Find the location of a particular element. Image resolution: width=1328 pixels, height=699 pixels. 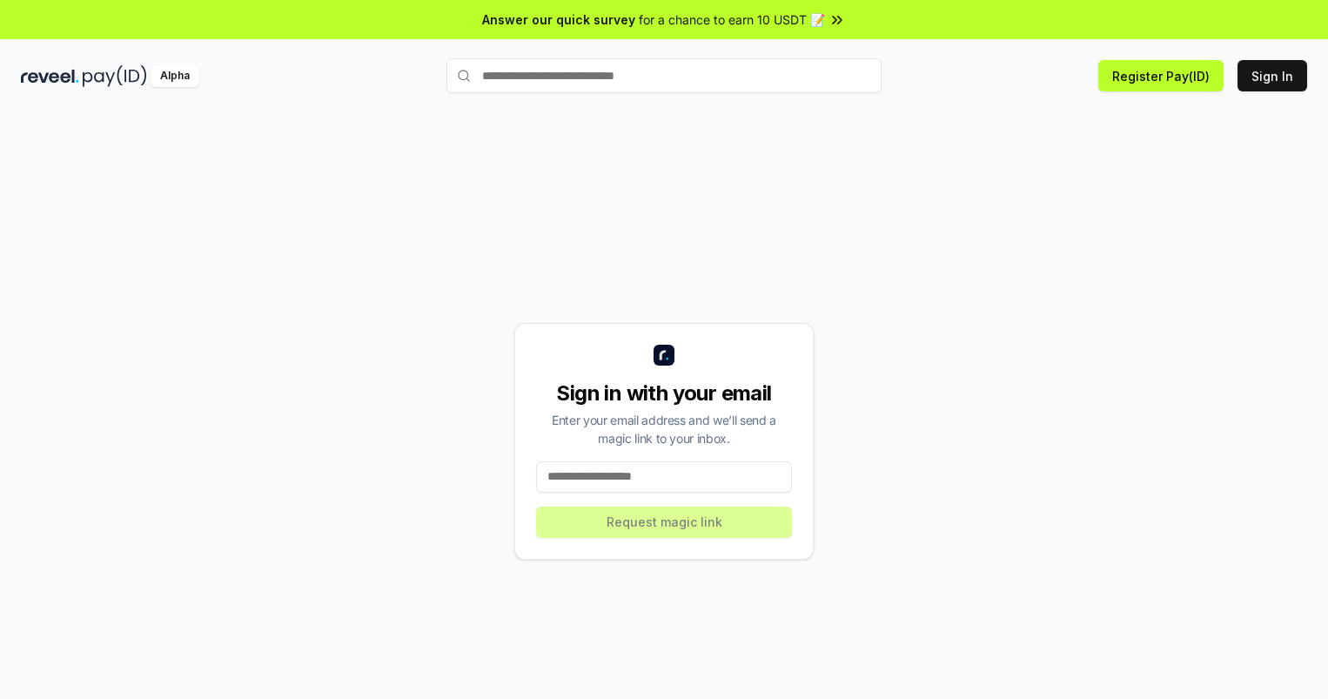

button: Register Pay(ID) is located at coordinates (1161, 76).